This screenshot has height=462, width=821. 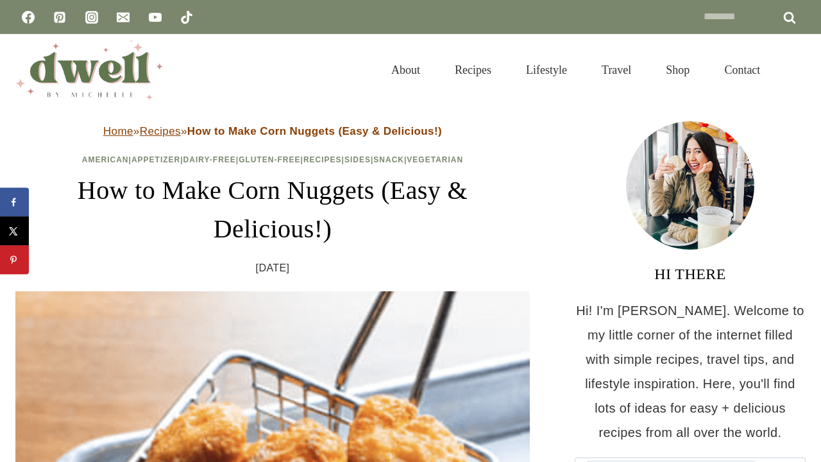 I want to click on a: Lifestyle, so click(x=546, y=70).